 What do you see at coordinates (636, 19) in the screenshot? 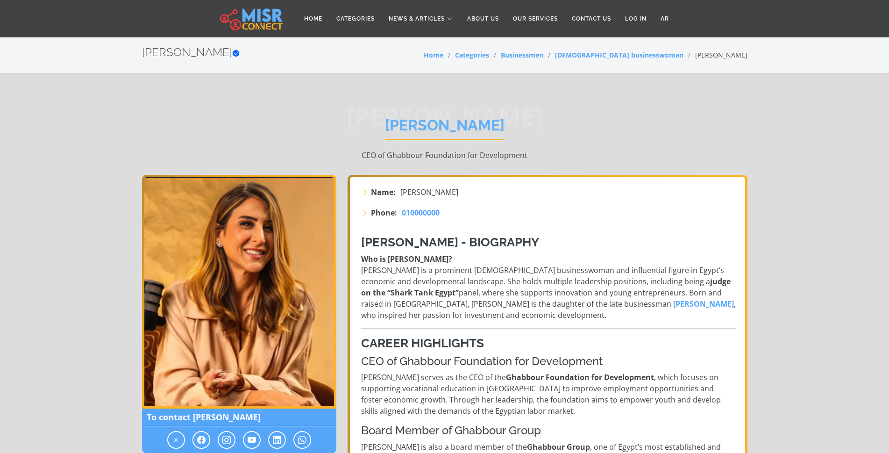
I see `a: Log in` at bounding box center [636, 19].